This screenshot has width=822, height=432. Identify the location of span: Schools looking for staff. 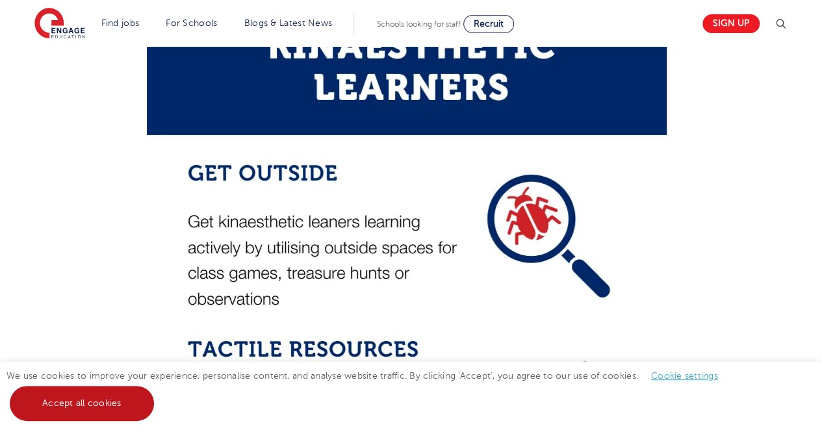
(418, 24).